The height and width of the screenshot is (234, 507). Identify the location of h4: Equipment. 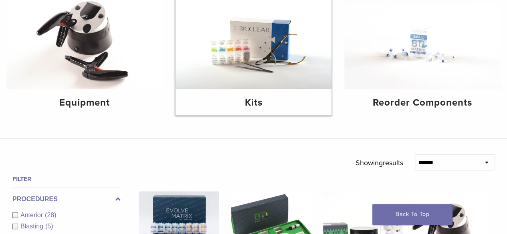
(85, 103).